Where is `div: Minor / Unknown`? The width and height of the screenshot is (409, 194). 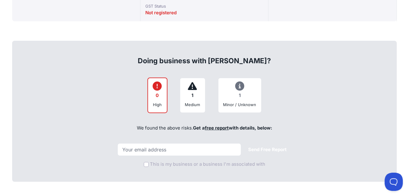 div: Minor / Unknown is located at coordinates (240, 104).